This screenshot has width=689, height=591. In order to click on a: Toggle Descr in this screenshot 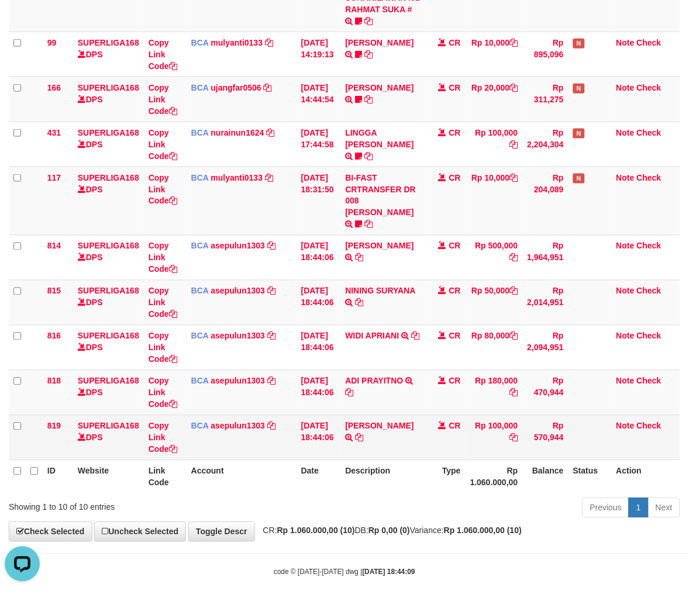, I will do `click(222, 532)`.